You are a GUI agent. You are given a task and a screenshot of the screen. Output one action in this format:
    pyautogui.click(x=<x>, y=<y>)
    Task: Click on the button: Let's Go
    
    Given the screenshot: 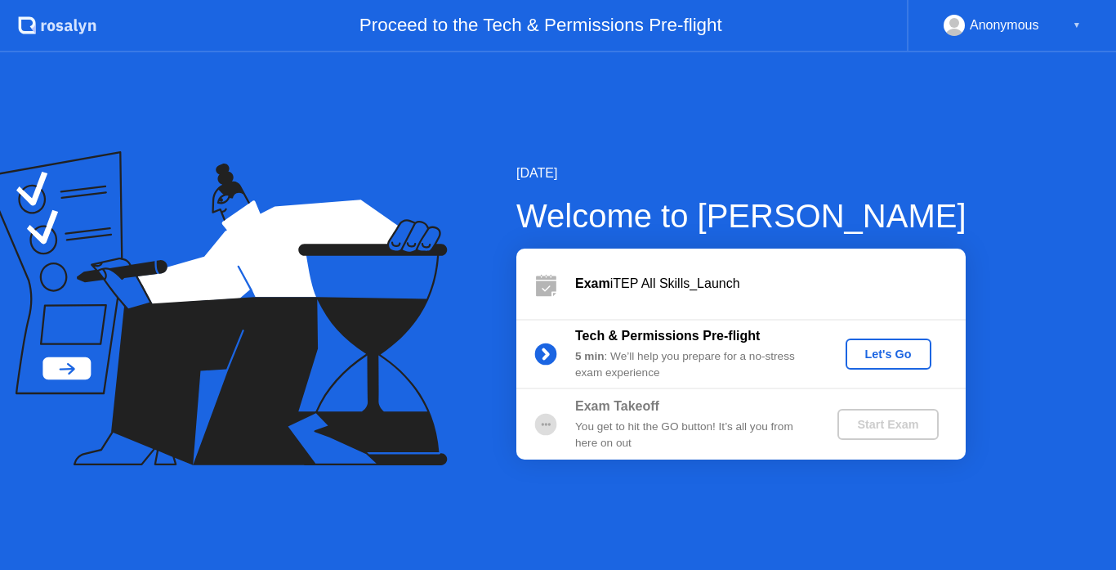 What is the action you would take?
    pyautogui.click(x=888, y=354)
    